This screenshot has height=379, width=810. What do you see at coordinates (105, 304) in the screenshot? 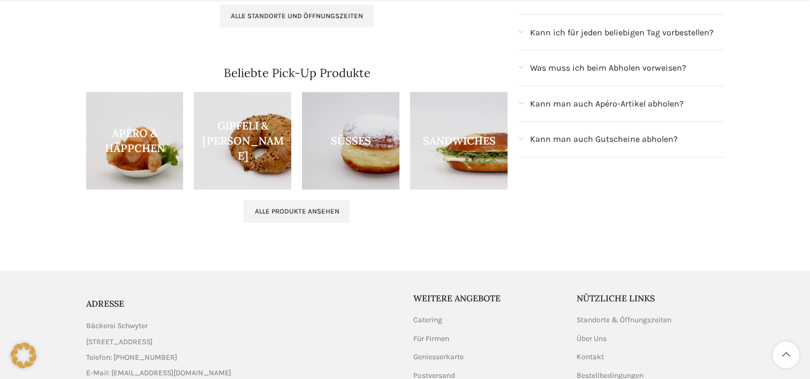
I see `span: ADRESSE` at bounding box center [105, 304].